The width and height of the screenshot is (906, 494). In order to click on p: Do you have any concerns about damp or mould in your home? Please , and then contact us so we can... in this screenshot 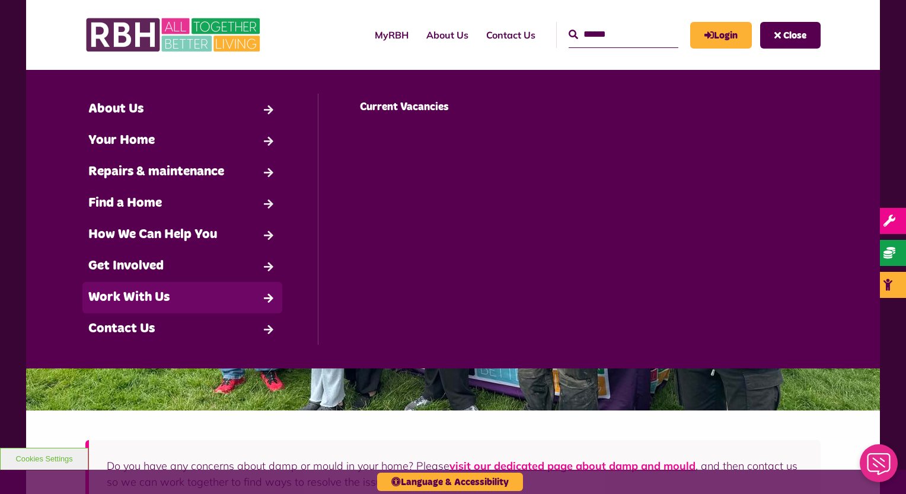, I will do `click(455, 474)`.